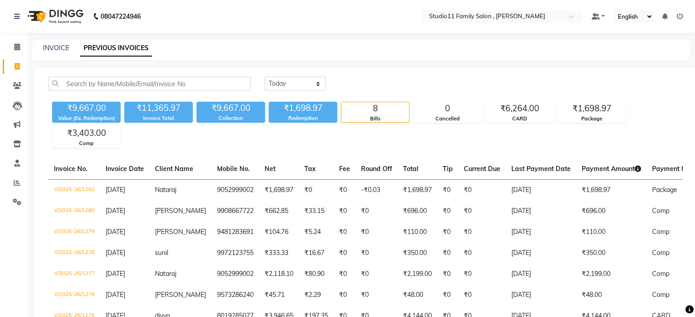 This screenshot has width=695, height=317. I want to click on td: ₹2.29, so click(316, 295).